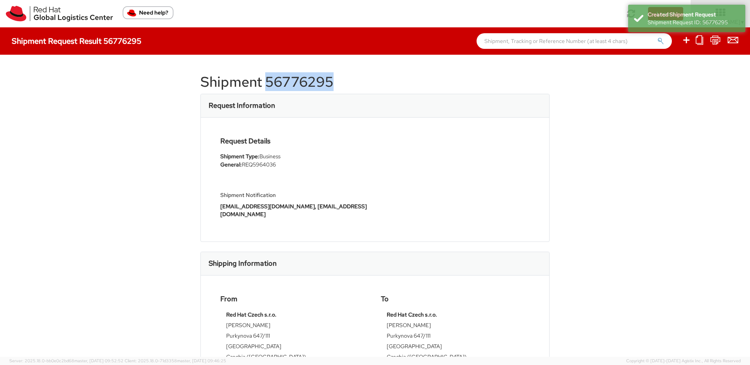  What do you see at coordinates (294, 156) in the screenshot?
I see `li: Business` at bounding box center [294, 156].